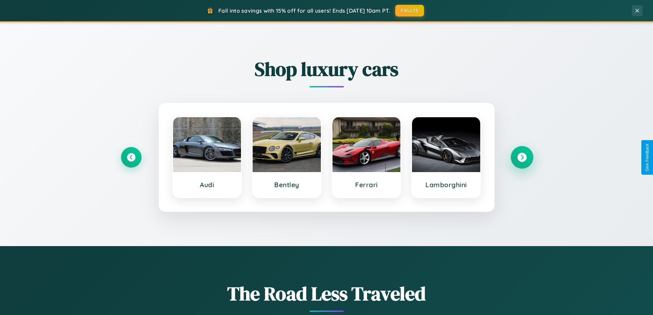 This screenshot has width=653, height=315. Describe the element at coordinates (366, 185) in the screenshot. I see `h3: Ferrari` at that location.